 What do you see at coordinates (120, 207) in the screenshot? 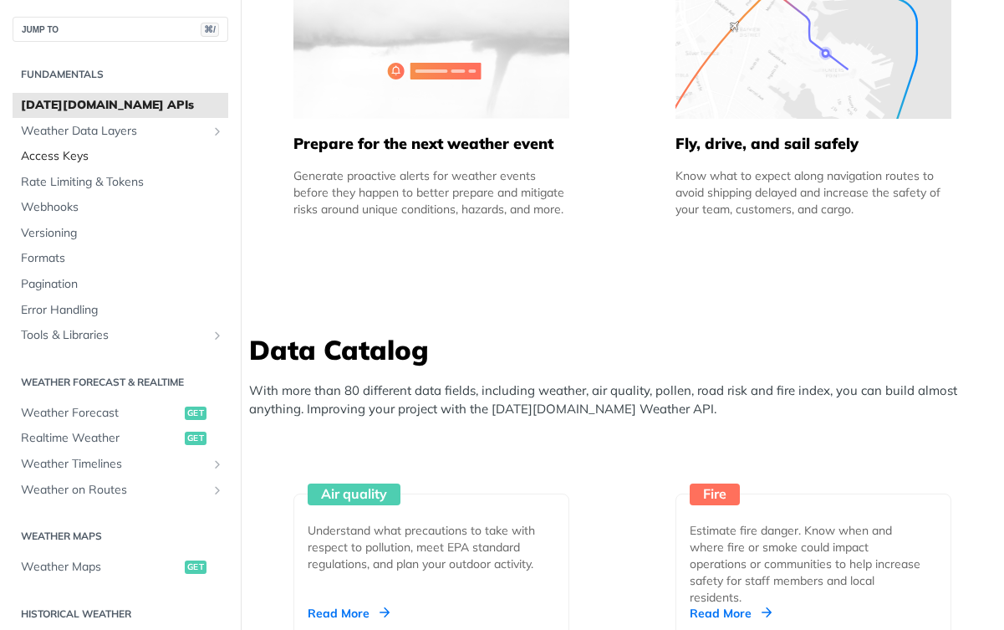
I see `a: Webhooks` at bounding box center [120, 207].